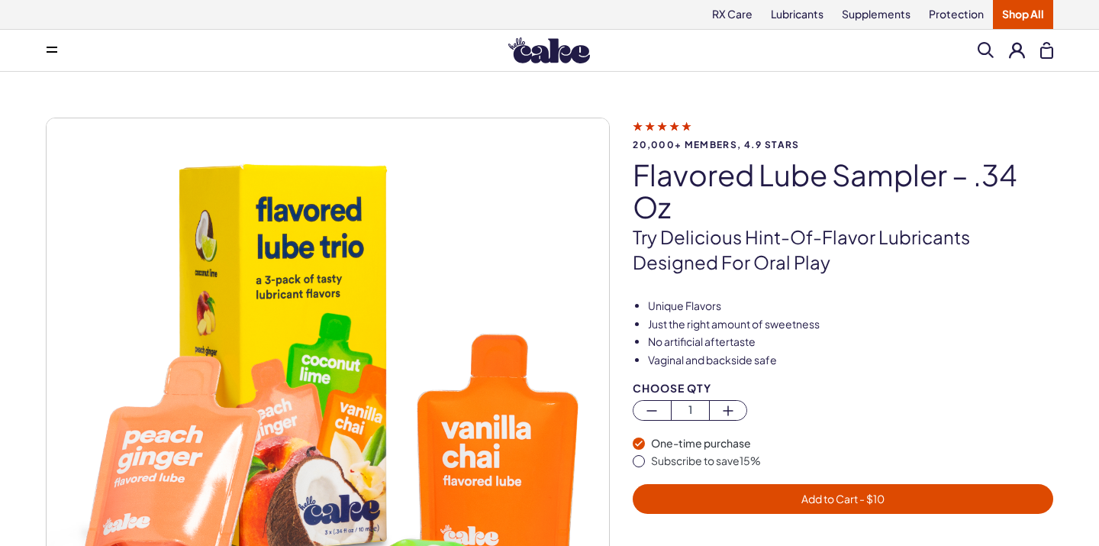  What do you see at coordinates (843, 499) in the screenshot?
I see `span: Add to Cart` at bounding box center [843, 499].